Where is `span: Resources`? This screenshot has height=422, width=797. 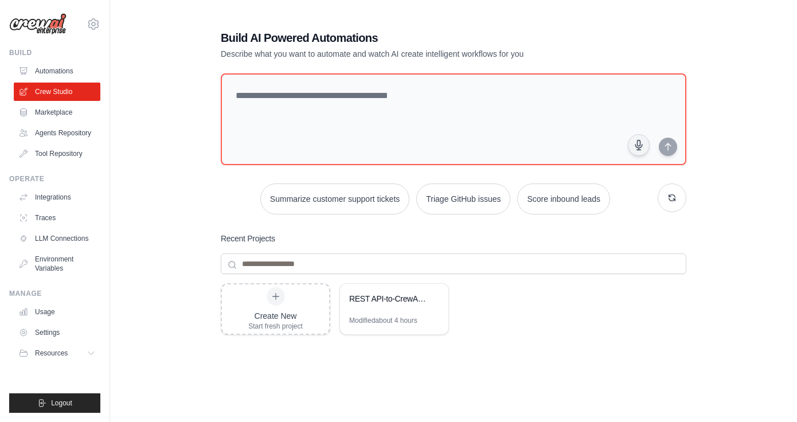 span: Resources is located at coordinates (51, 353).